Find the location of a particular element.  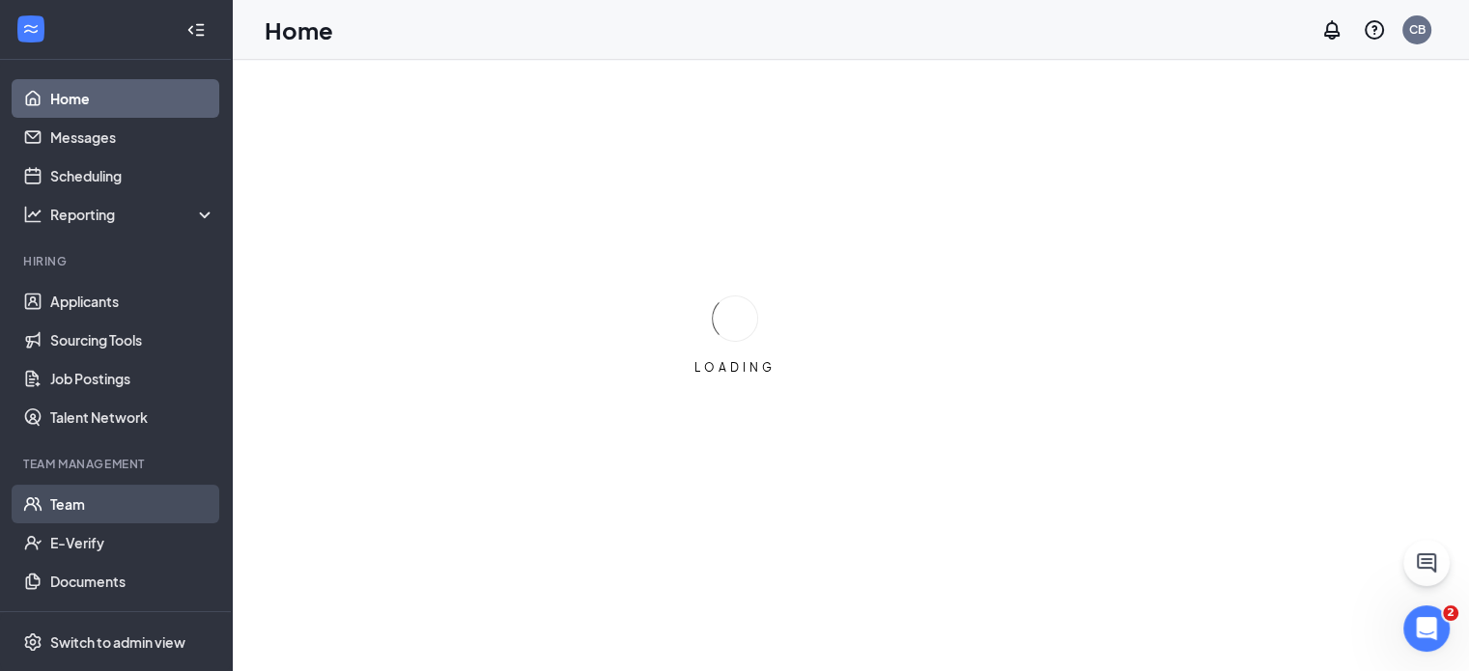

div: Team Management is located at coordinates (117, 463).